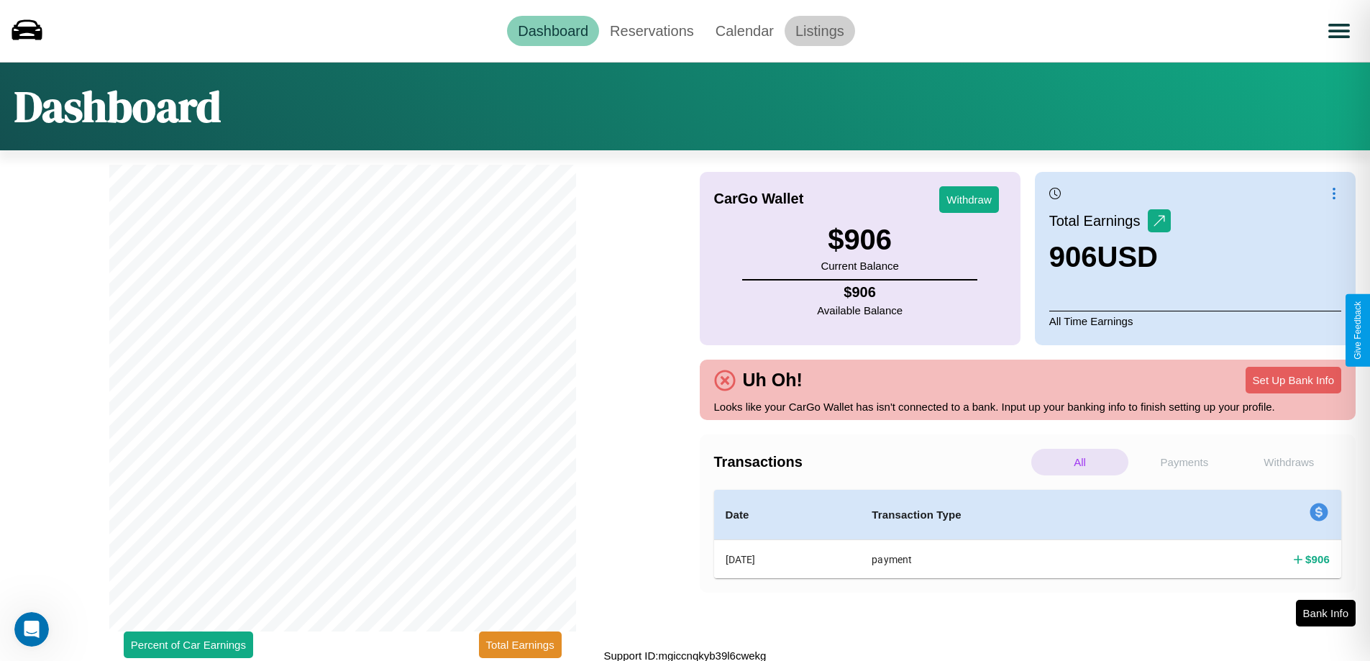  I want to click on p: All, so click(1080, 462).